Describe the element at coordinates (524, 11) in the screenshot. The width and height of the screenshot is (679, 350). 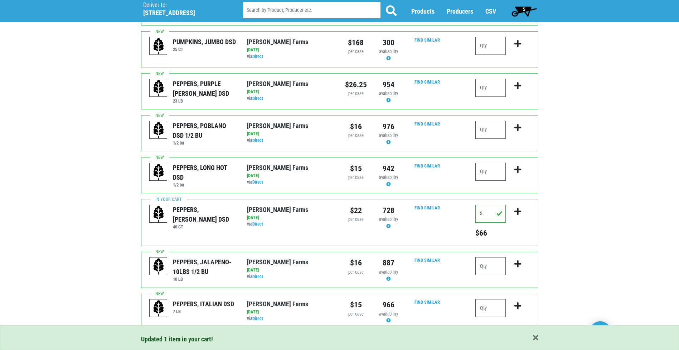
I see `a: 5` at that location.